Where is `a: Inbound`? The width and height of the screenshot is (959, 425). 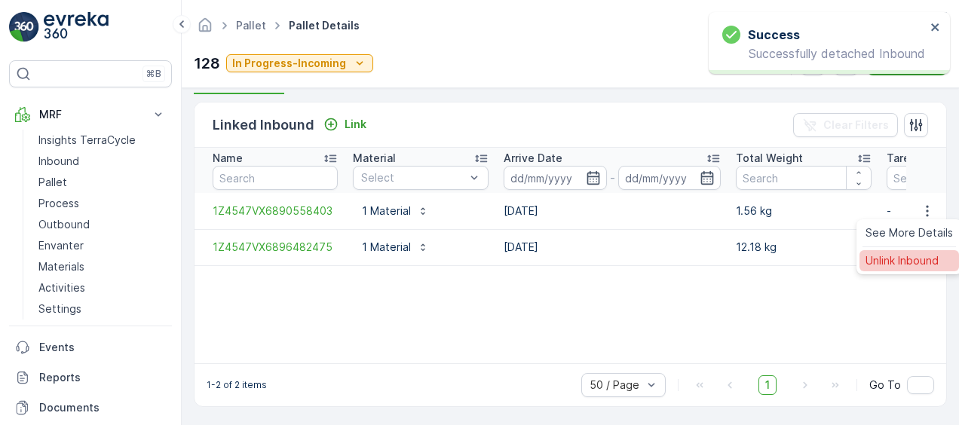
a: Inbound is located at coordinates (102, 161).